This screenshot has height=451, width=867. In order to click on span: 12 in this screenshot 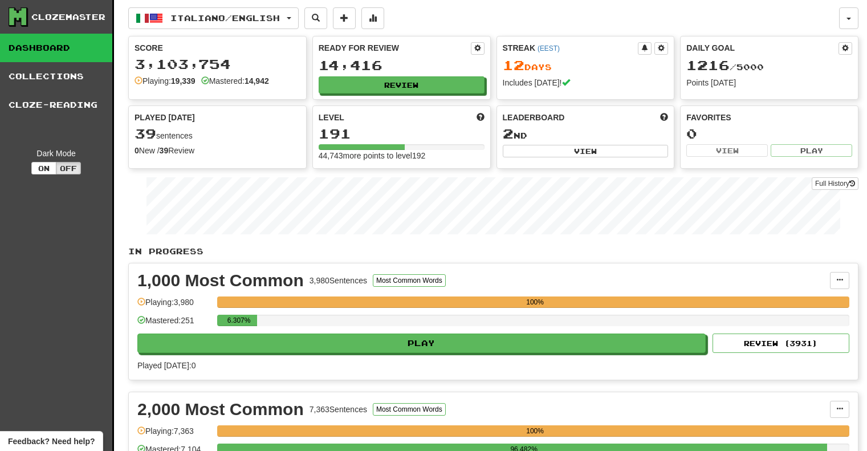, I will do `click(513, 65)`.